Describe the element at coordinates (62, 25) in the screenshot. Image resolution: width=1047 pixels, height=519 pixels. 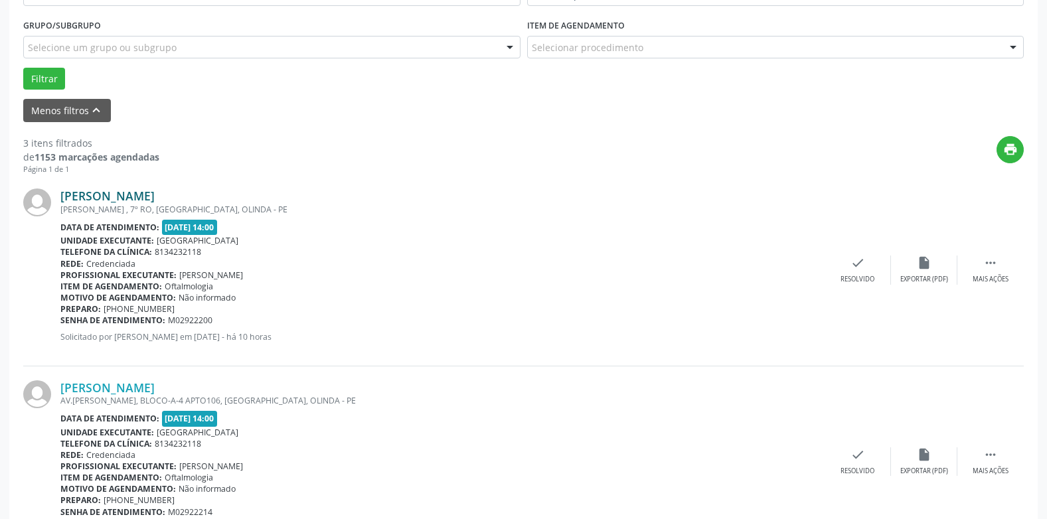
I see `label: Grupo/Subgrupo` at that location.